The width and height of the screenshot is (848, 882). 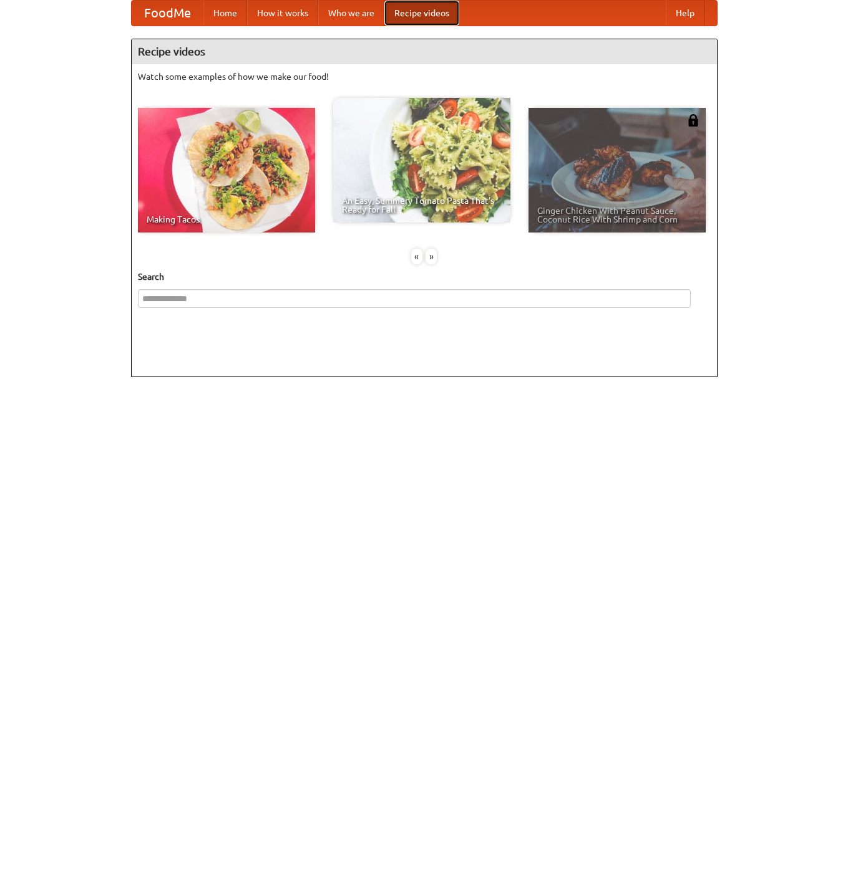 I want to click on a: Home, so click(x=225, y=13).